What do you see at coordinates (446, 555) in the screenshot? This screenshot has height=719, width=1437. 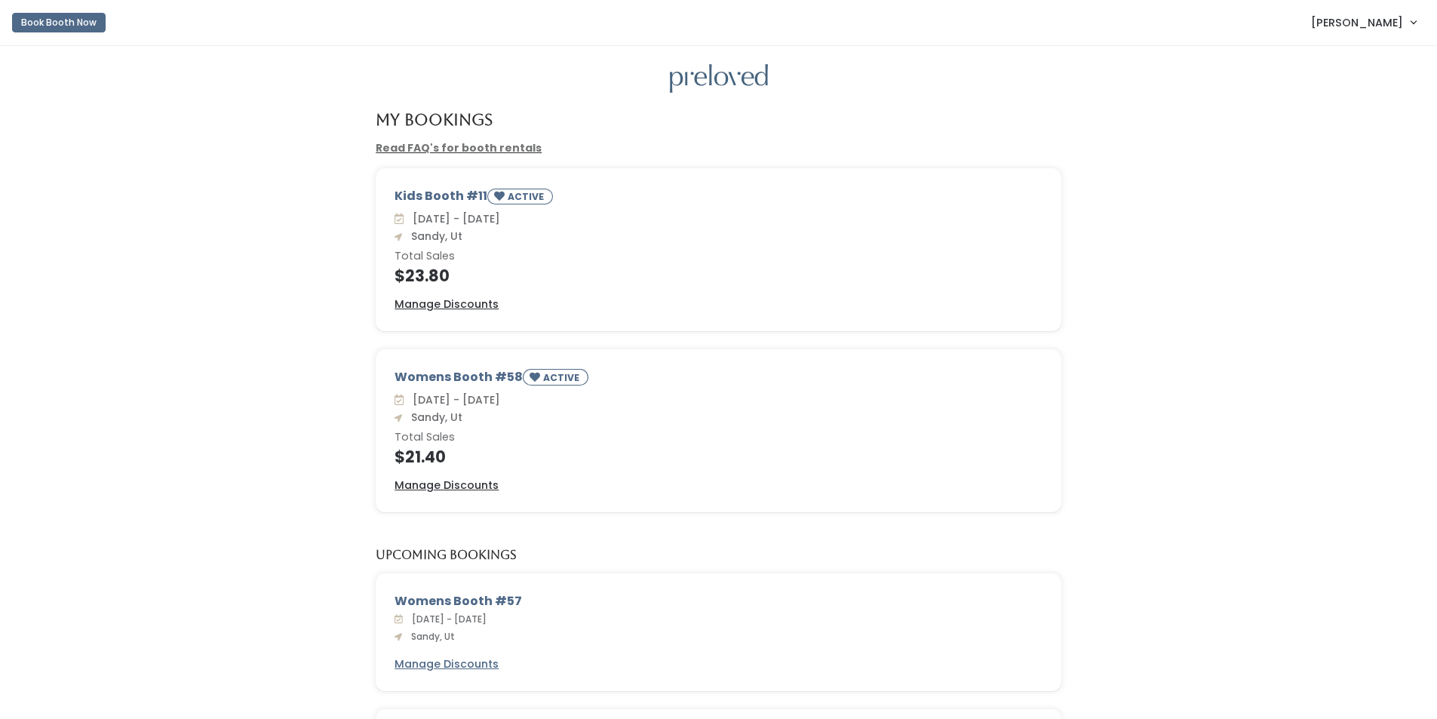 I see `h5: Upcoming Bookings` at bounding box center [446, 555].